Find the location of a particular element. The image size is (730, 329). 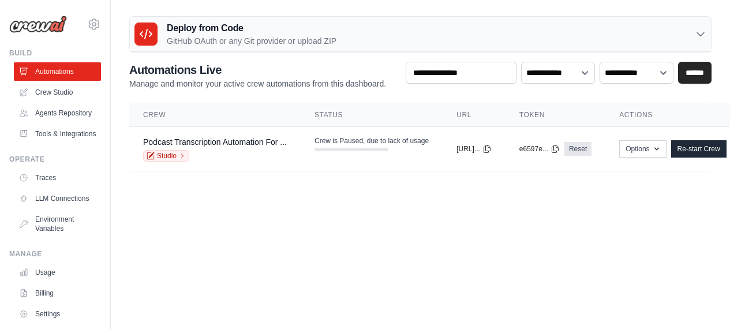

a: Usage is located at coordinates (57, 273).